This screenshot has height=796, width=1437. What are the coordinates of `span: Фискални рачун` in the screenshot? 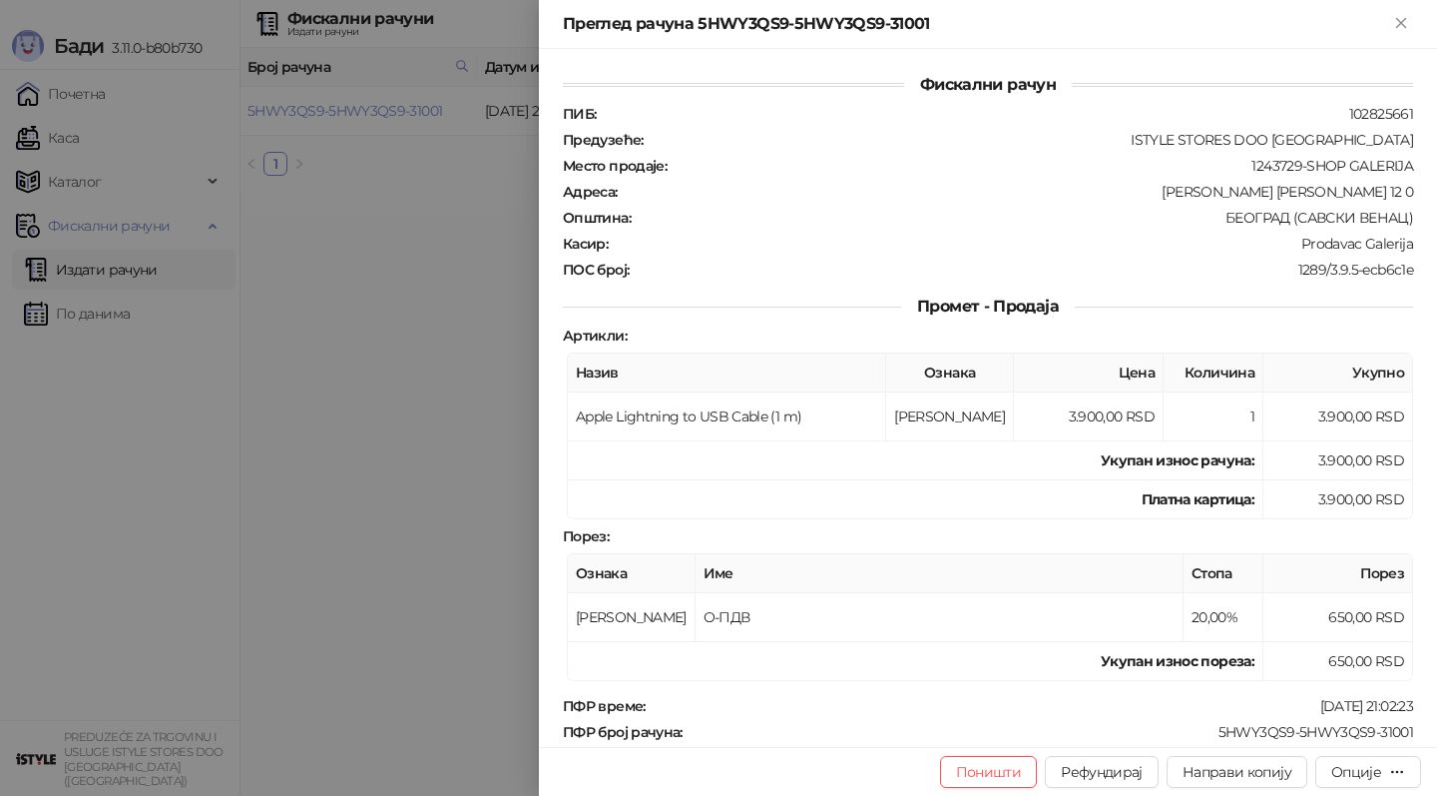 It's located at (988, 84).